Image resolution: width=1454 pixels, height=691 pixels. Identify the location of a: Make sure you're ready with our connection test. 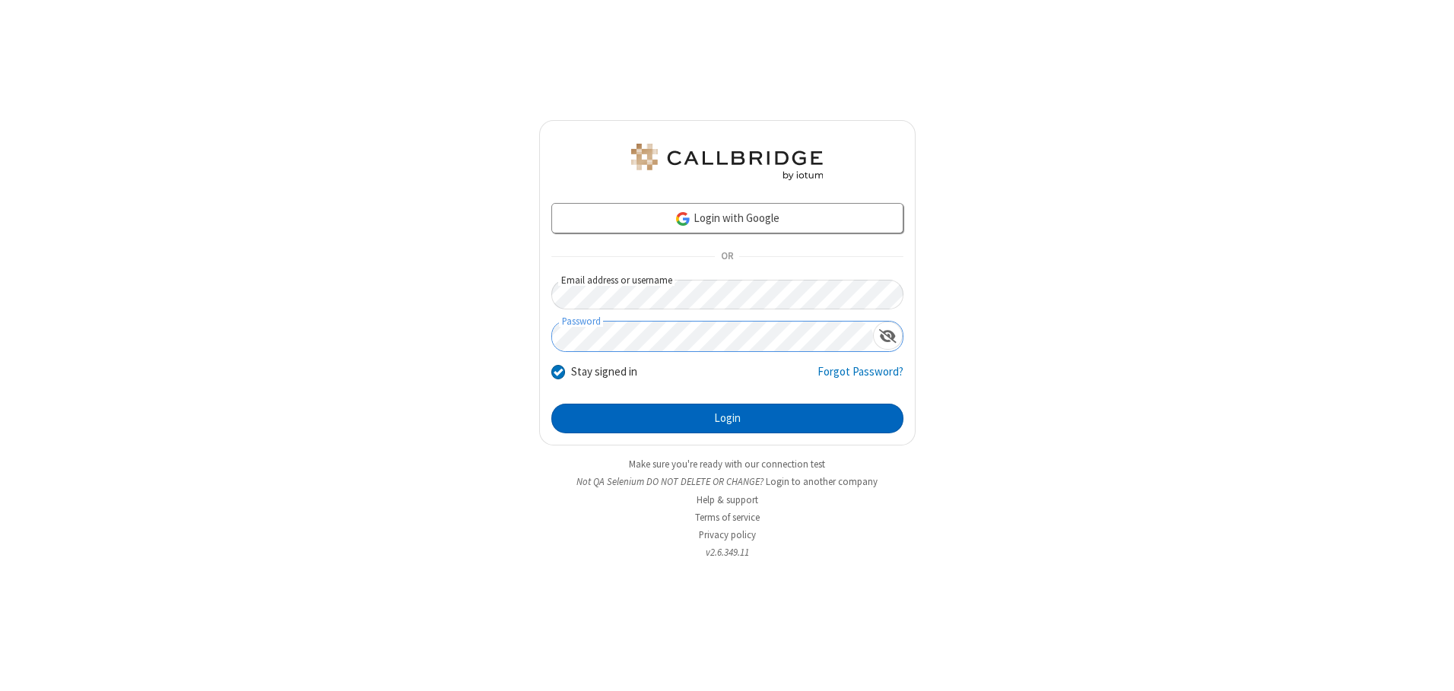
(727, 464).